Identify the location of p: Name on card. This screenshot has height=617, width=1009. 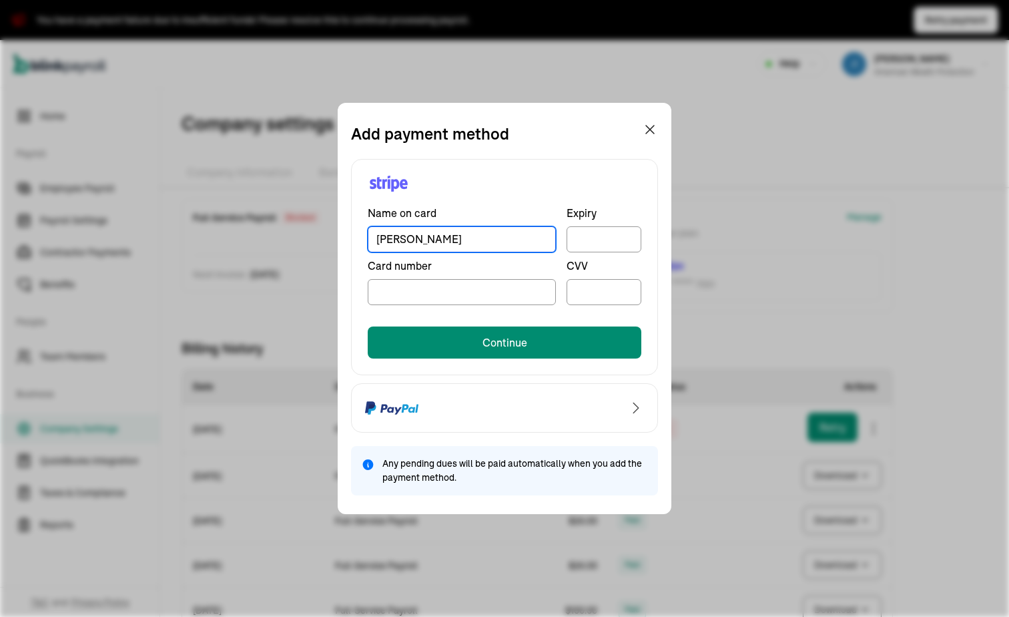
(462, 213).